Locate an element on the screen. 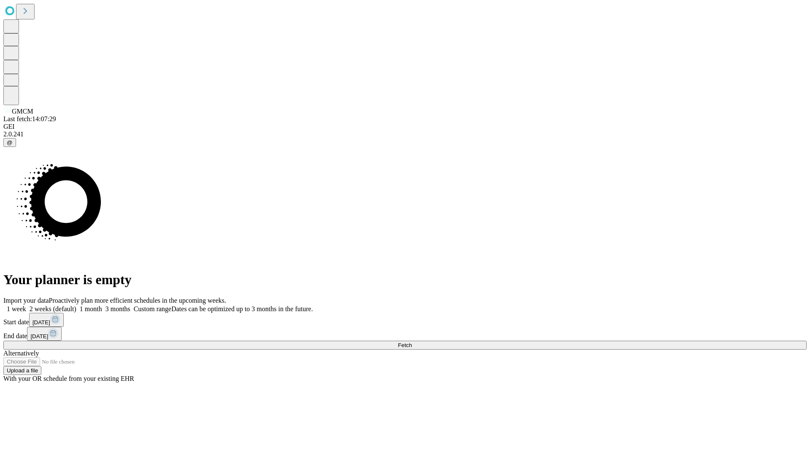 The image size is (810, 456). span: Proactively plan more efficient schedules in the upcoming weeks. is located at coordinates (138, 300).